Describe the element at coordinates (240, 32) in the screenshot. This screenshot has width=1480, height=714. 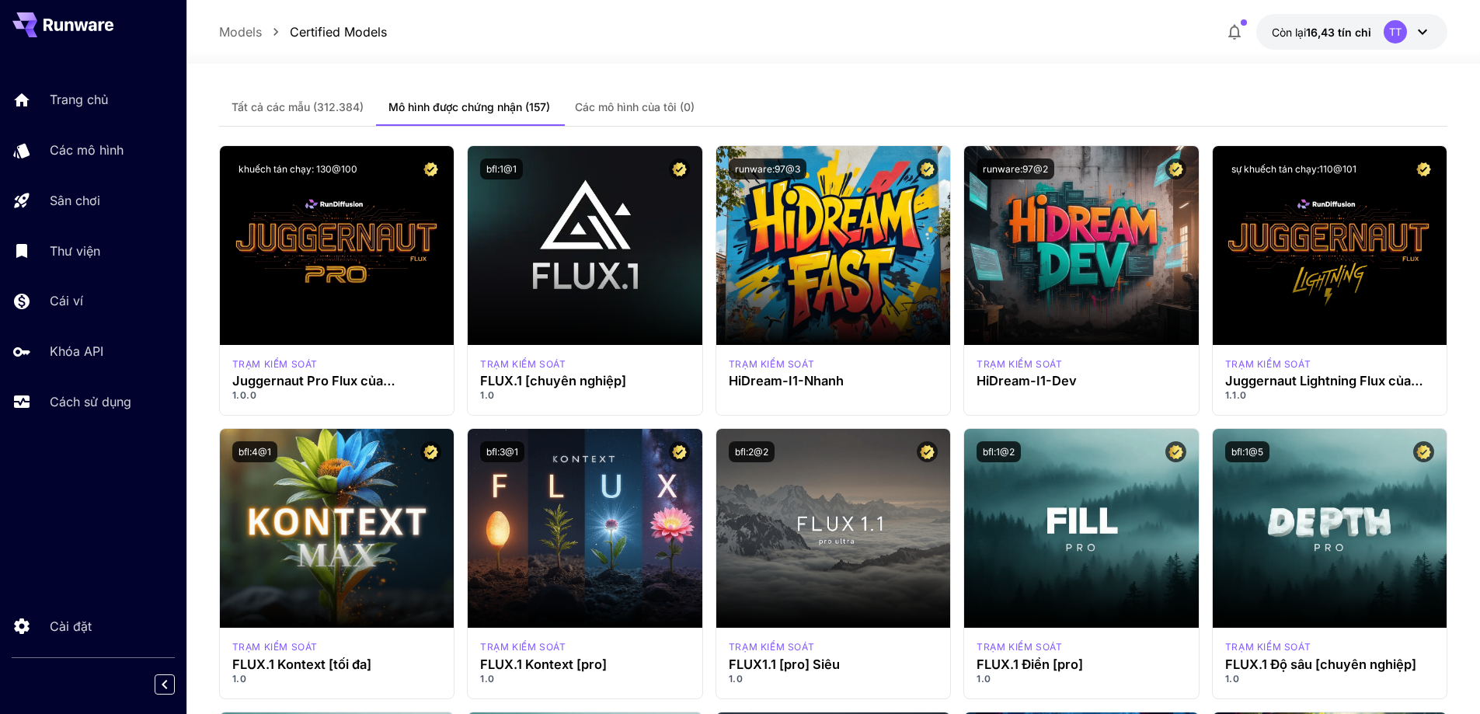
I see `a: Models` at that location.